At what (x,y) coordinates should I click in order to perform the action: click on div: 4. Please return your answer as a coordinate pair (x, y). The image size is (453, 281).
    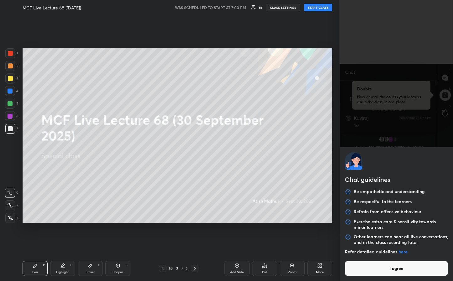
    Looking at the image, I should click on (12, 91).